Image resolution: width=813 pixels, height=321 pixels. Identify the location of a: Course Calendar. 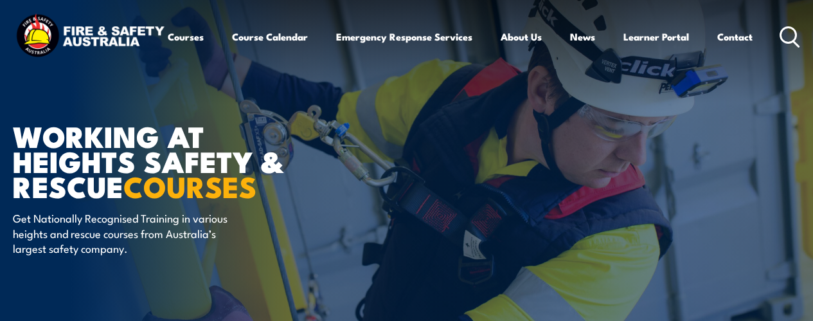
(270, 37).